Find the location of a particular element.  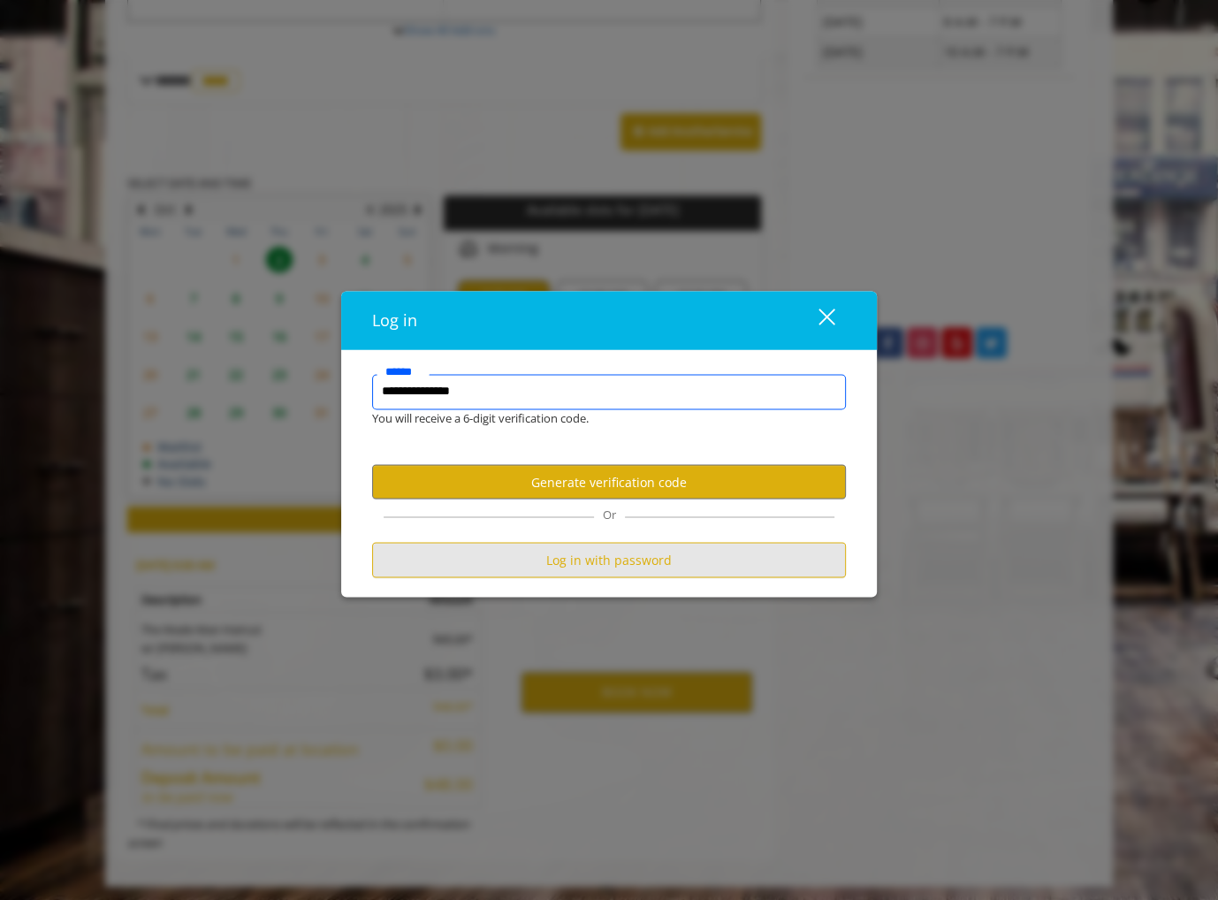

span: Log in is located at coordinates (394, 320).